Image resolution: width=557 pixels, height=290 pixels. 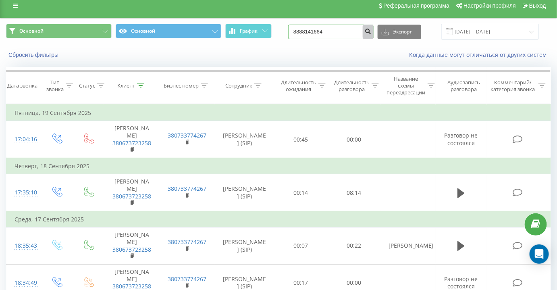 What do you see at coordinates (87, 85) in the screenshot?
I see `div: Статус` at bounding box center [87, 85].